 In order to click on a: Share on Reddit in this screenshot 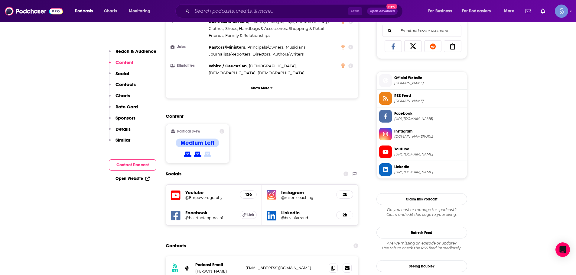, I will do `click(433, 46)`.